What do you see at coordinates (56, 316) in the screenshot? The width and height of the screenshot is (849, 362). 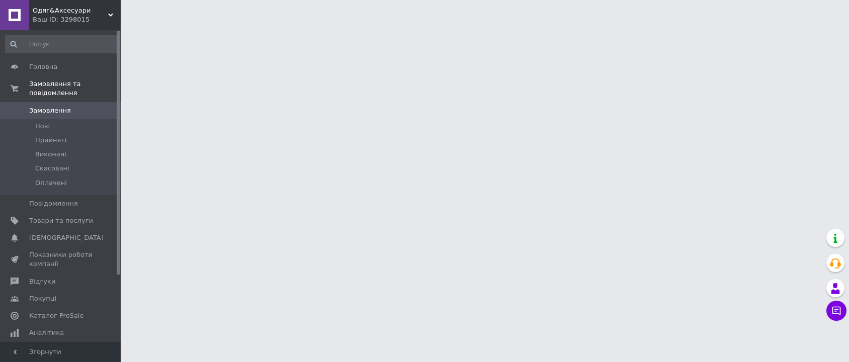 I see `span: Каталог ProSale` at bounding box center [56, 316].